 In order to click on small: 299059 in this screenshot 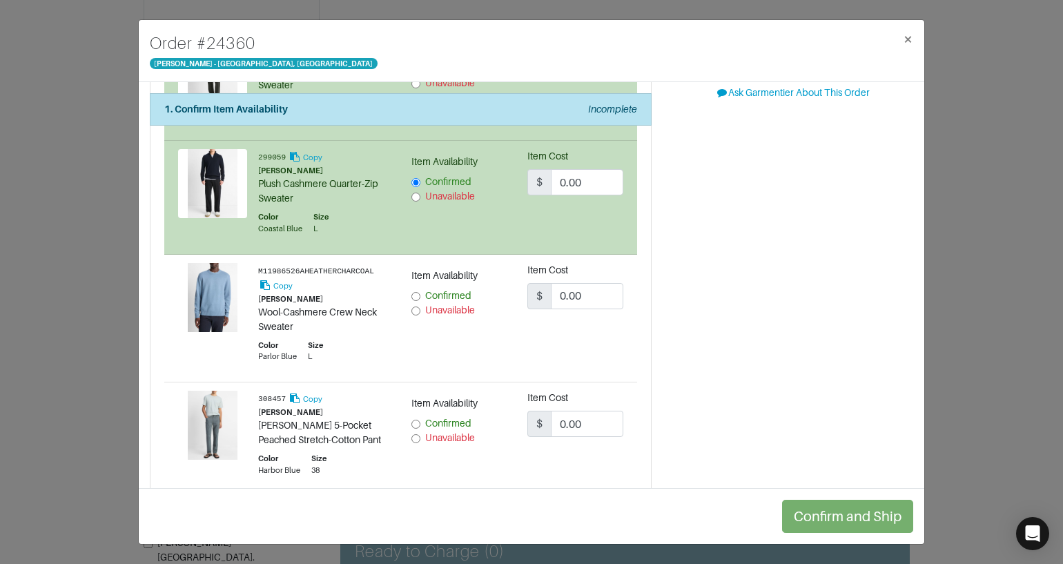, I will do `click(272, 158)`.